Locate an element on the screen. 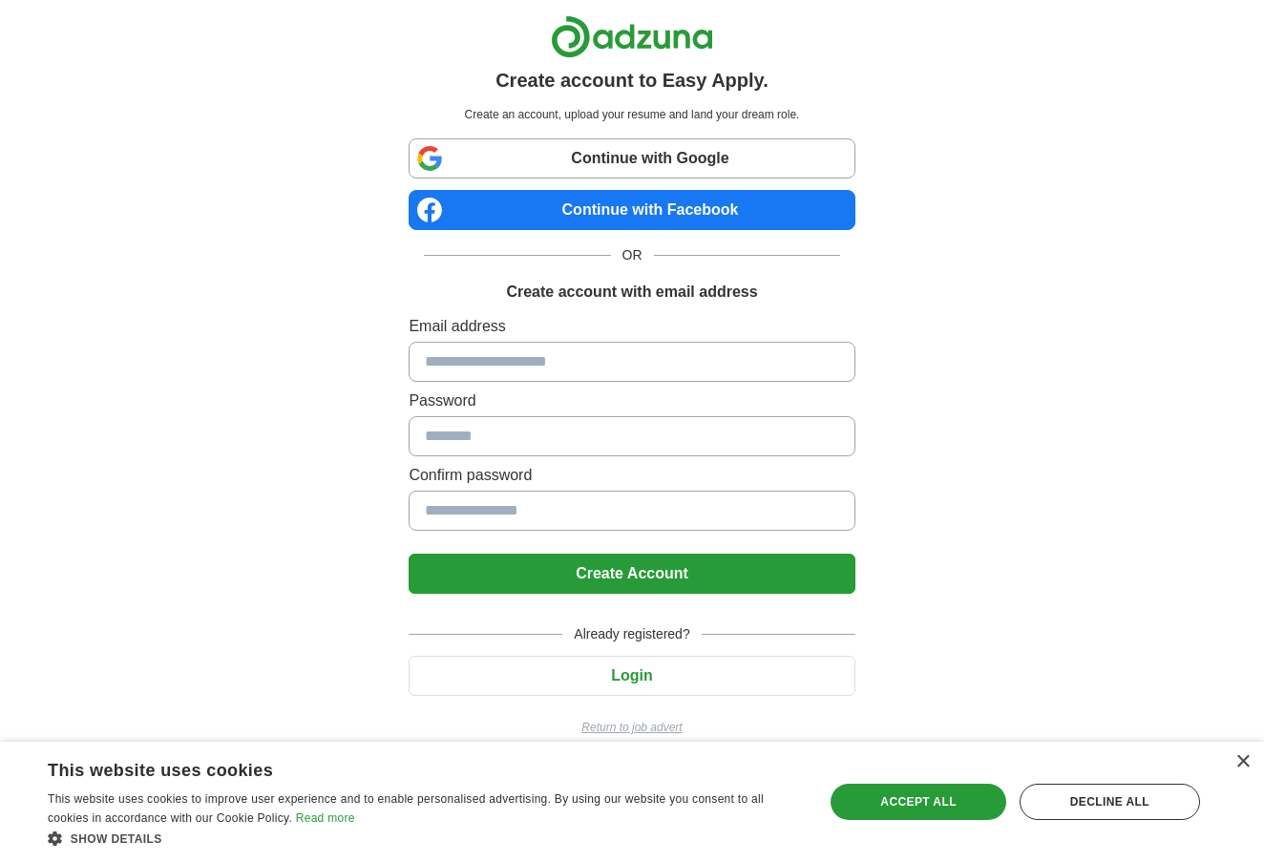 The width and height of the screenshot is (1264, 862). div: Accept all is located at coordinates (918, 802).